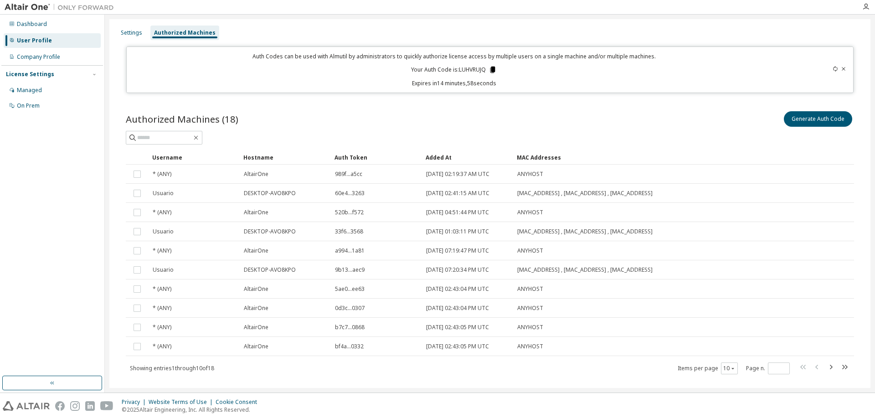  I want to click on img: youtube.svg, so click(107, 406).